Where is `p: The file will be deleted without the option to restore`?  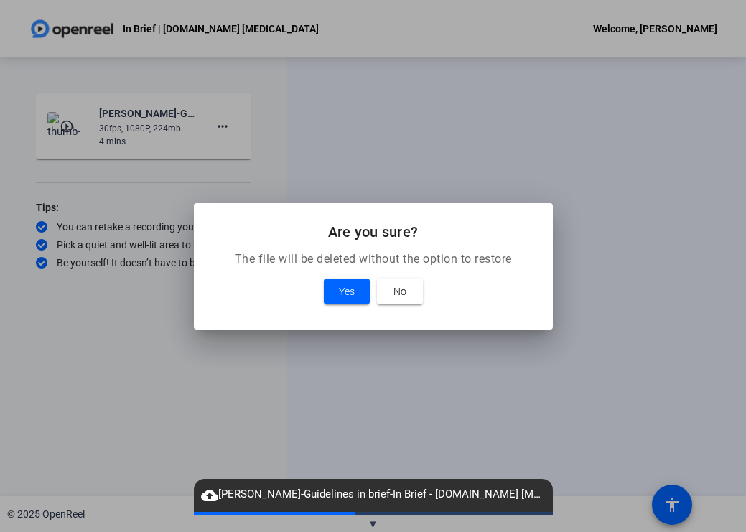 p: The file will be deleted without the option to restore is located at coordinates (374, 259).